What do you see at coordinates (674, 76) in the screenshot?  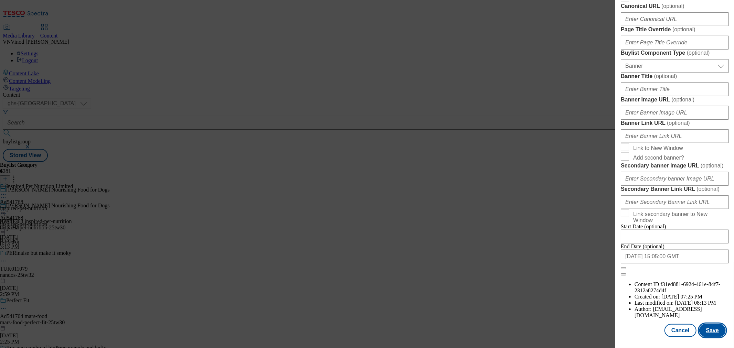 I see `label: Banner Title` at bounding box center [674, 76].